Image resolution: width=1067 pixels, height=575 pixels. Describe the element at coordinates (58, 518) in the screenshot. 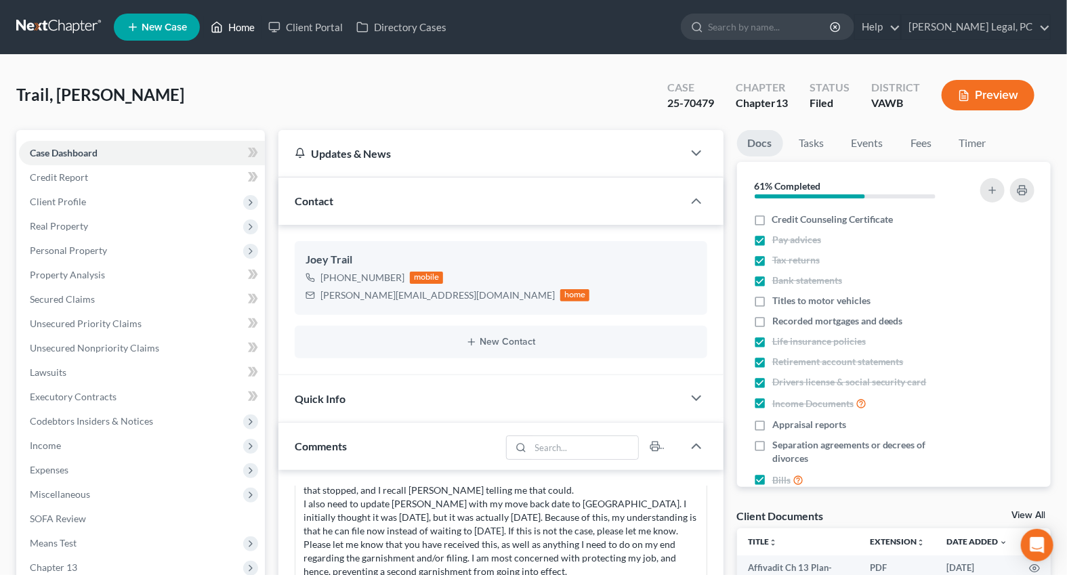

I see `span: SOFA Review` at that location.